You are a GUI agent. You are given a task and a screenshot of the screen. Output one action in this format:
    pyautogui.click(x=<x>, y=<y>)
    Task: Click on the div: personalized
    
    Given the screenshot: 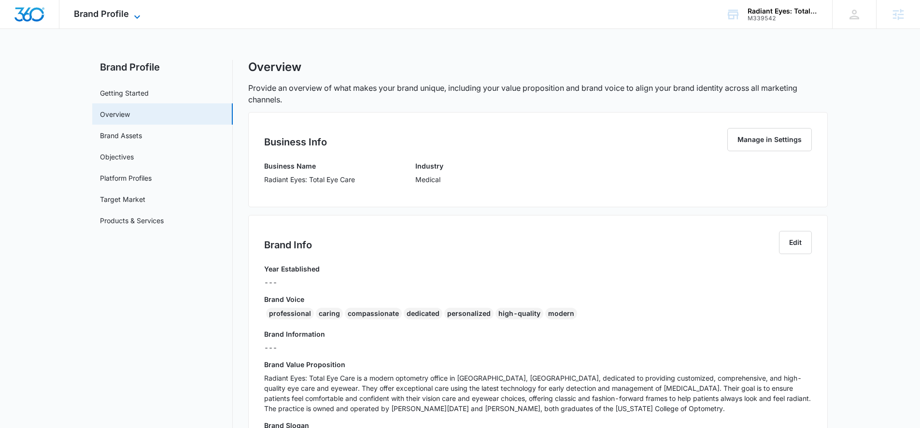 What is the action you would take?
    pyautogui.click(x=469, y=313)
    